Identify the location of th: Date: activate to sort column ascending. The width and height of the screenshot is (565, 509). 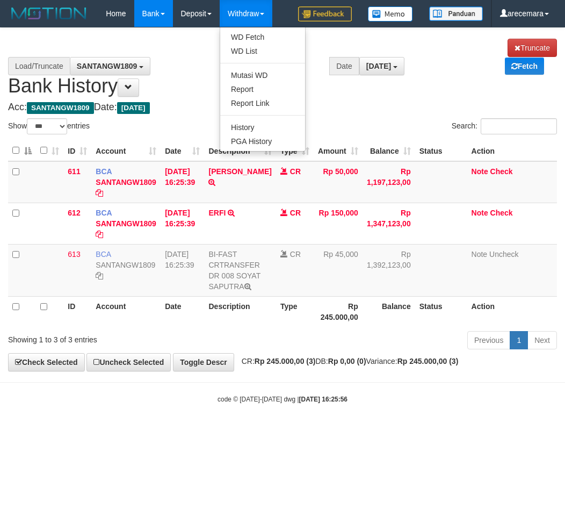
(182, 150).